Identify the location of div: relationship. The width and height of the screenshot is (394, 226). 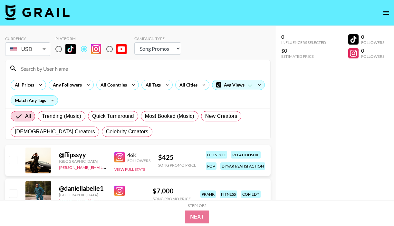
(246, 154).